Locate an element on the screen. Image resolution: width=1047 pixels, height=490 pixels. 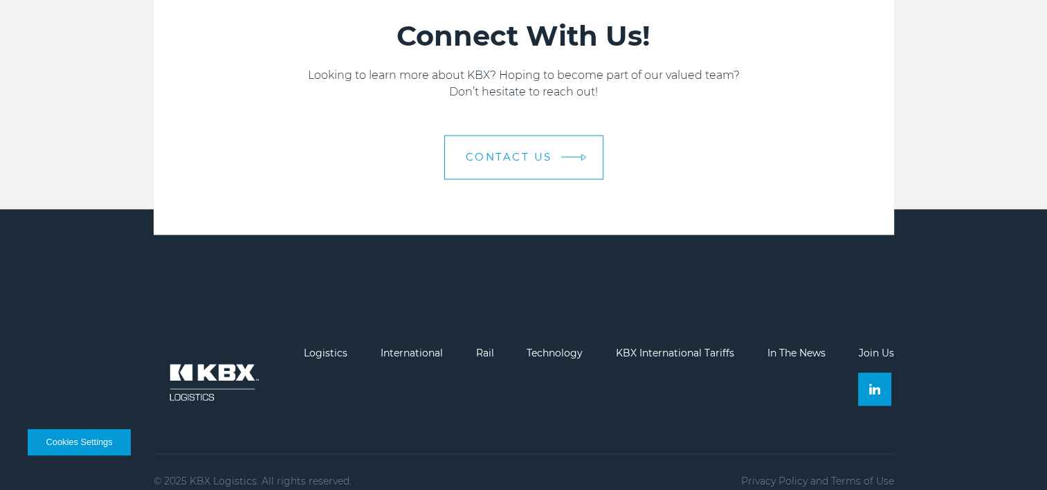
button: Cookies Settings is located at coordinates (79, 442).